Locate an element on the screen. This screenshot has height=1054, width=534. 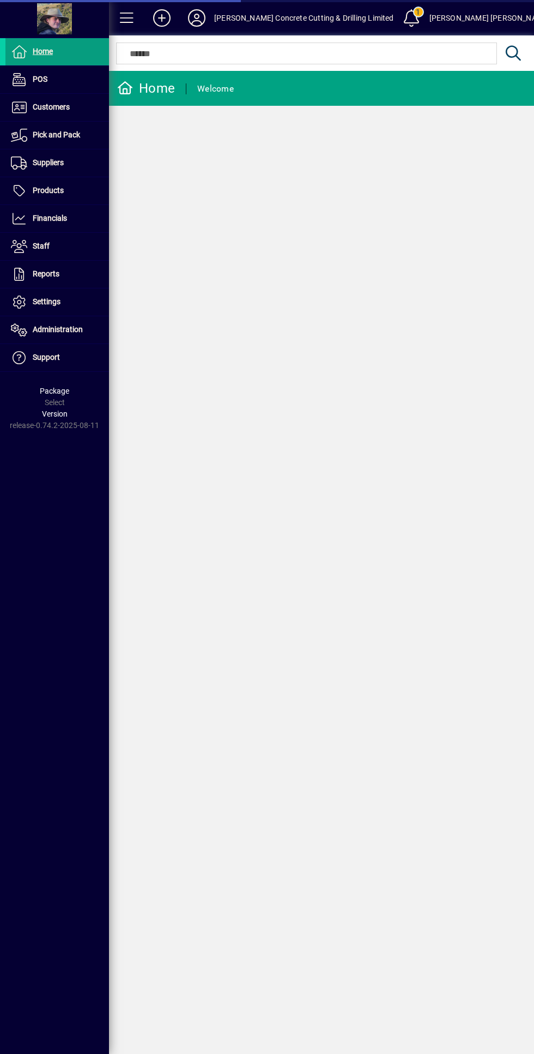
span: Support is located at coordinates (46, 357).